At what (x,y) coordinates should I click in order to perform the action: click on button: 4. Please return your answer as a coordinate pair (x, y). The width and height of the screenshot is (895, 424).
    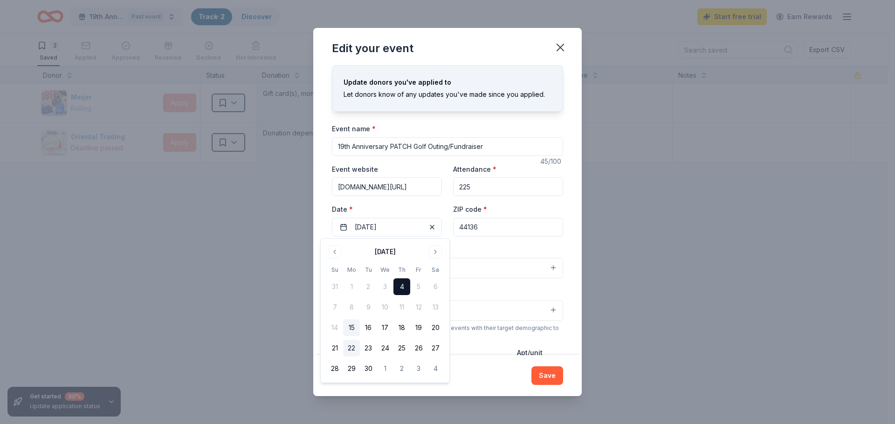
    Looking at the image, I should click on (435, 369).